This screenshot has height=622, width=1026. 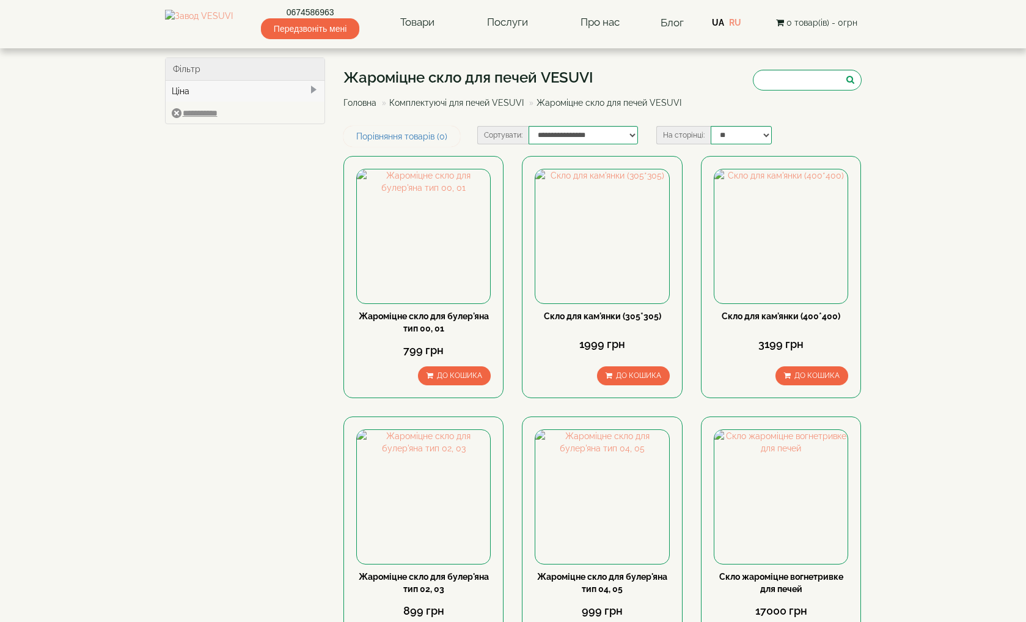 What do you see at coordinates (457, 103) in the screenshot?
I see `a: Комплектуючі для печей VESUVI` at bounding box center [457, 103].